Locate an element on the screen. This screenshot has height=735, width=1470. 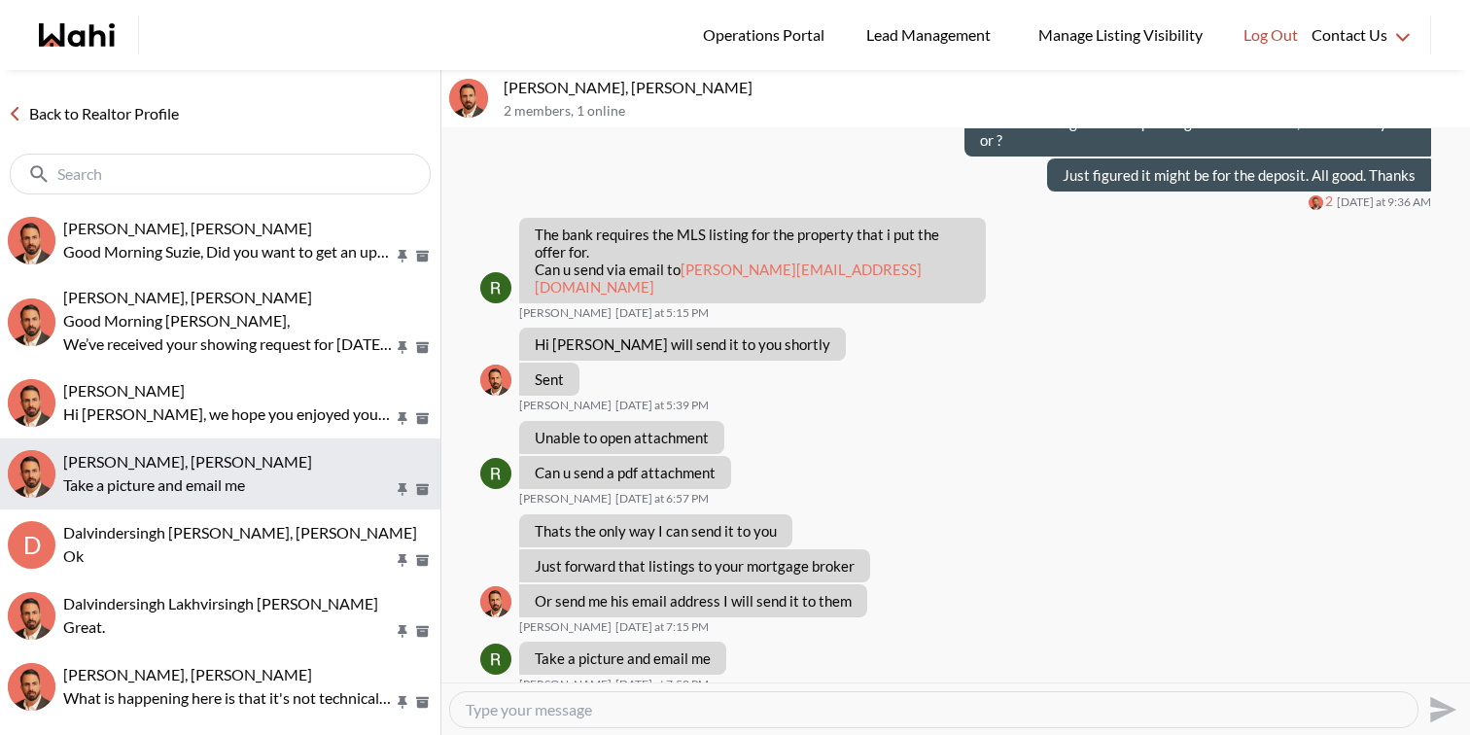
p: Great. is located at coordinates (228, 627).